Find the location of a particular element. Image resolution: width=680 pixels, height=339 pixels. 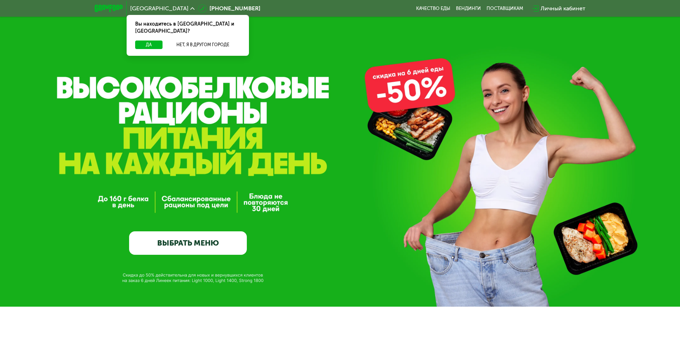

a: ВЫБРАТЬ МЕНЮ is located at coordinates (188, 243).